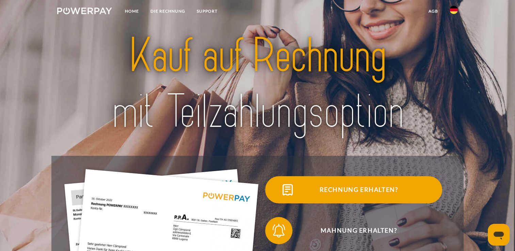 This screenshot has height=251, width=515. Describe the element at coordinates (354, 231) in the screenshot. I see `button: Mahnung erhalten?` at that location.